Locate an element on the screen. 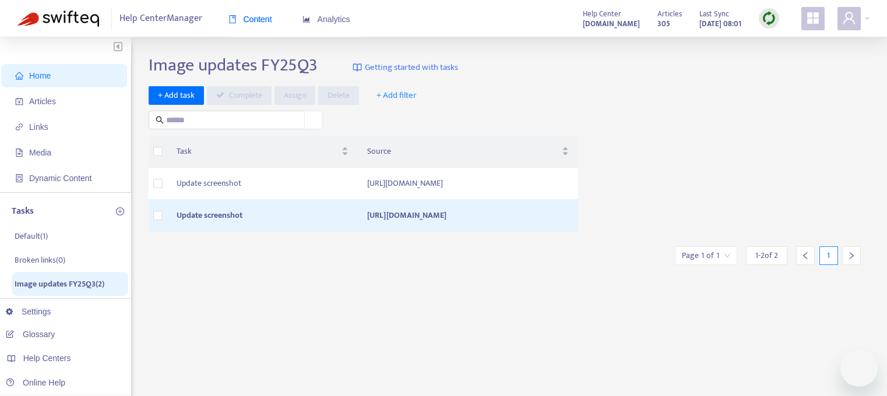 The image size is (887, 396). span: book is located at coordinates (233, 19).